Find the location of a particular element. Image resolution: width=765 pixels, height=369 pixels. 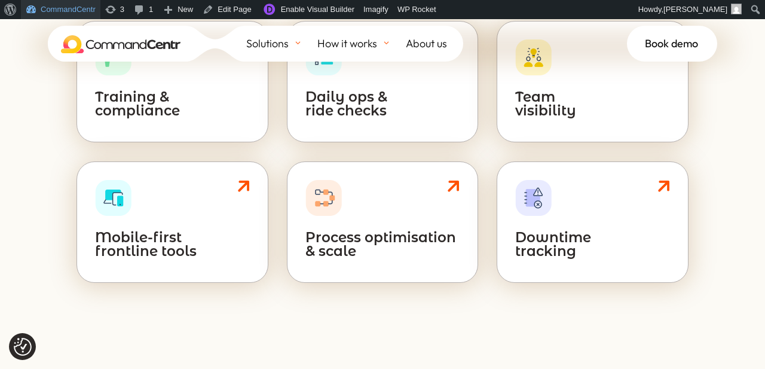

button: Consent Preferences is located at coordinates (23, 347).